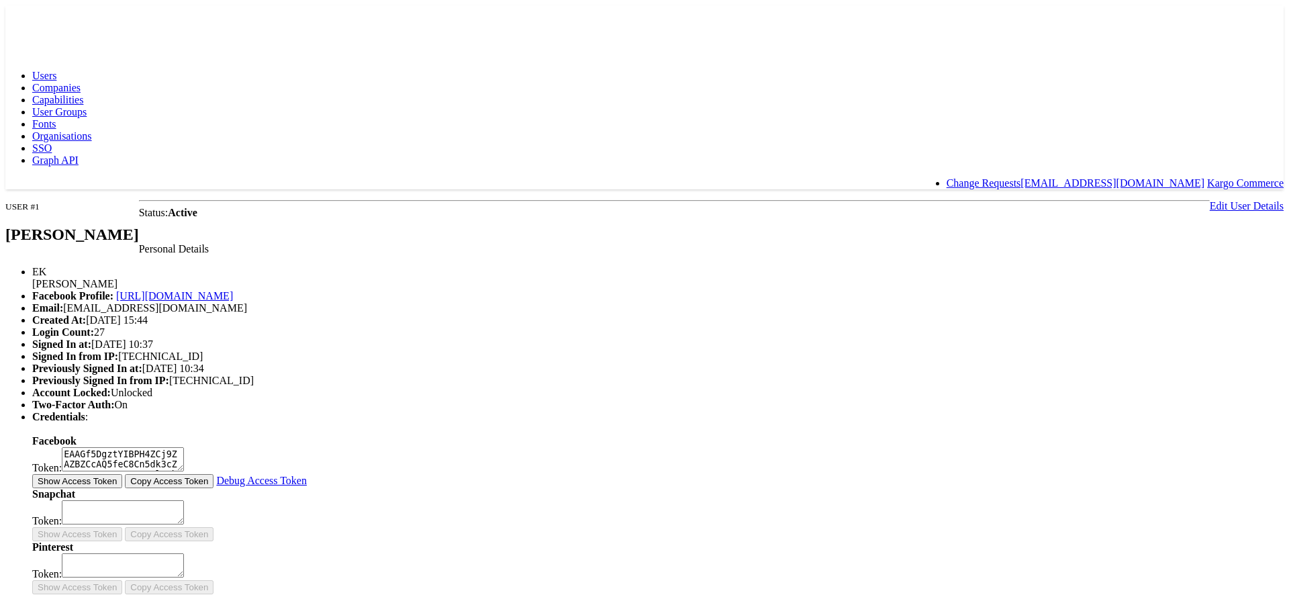  Describe the element at coordinates (42, 148) in the screenshot. I see `span: SSO` at that location.